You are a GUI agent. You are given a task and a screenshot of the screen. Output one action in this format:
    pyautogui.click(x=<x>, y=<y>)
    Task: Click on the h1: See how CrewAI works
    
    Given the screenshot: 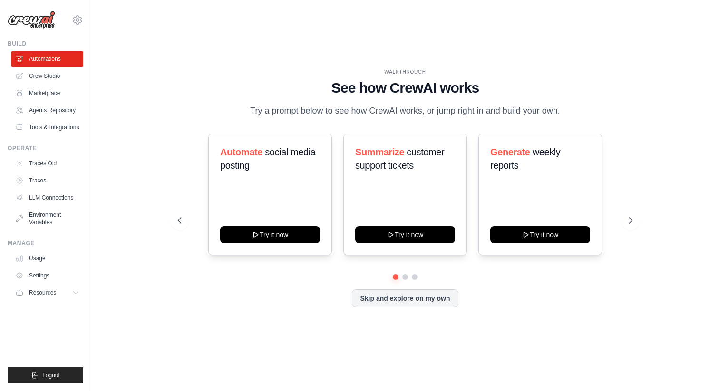 What is the action you would take?
    pyautogui.click(x=405, y=88)
    